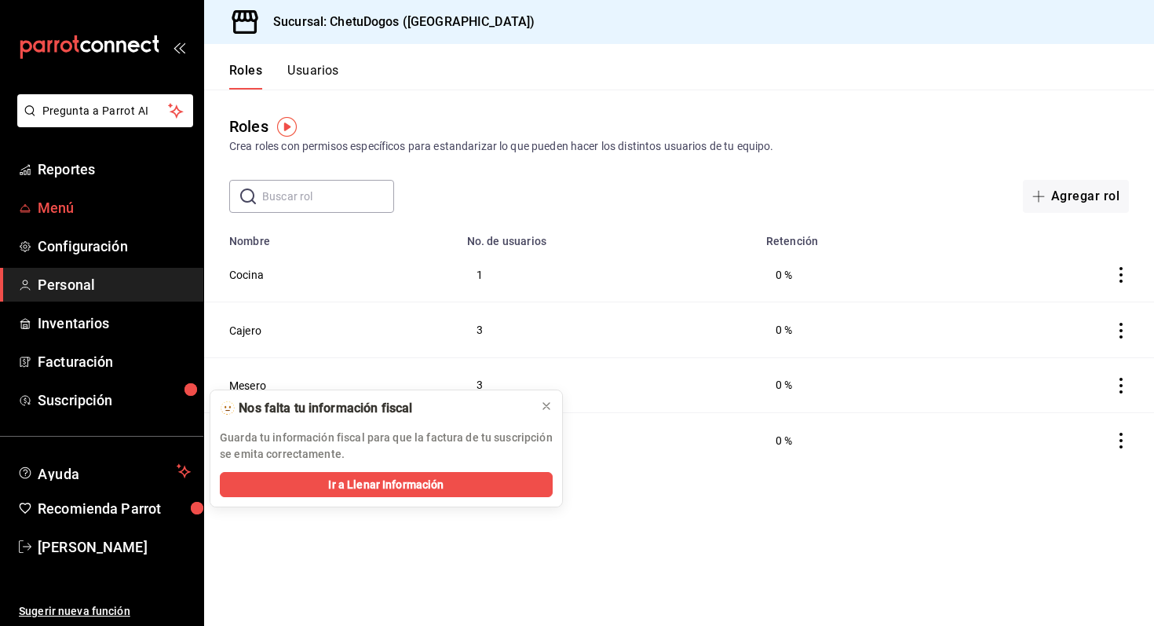 Image resolution: width=1154 pixels, height=626 pixels. What do you see at coordinates (114, 284) in the screenshot?
I see `span: Personal` at bounding box center [114, 284].